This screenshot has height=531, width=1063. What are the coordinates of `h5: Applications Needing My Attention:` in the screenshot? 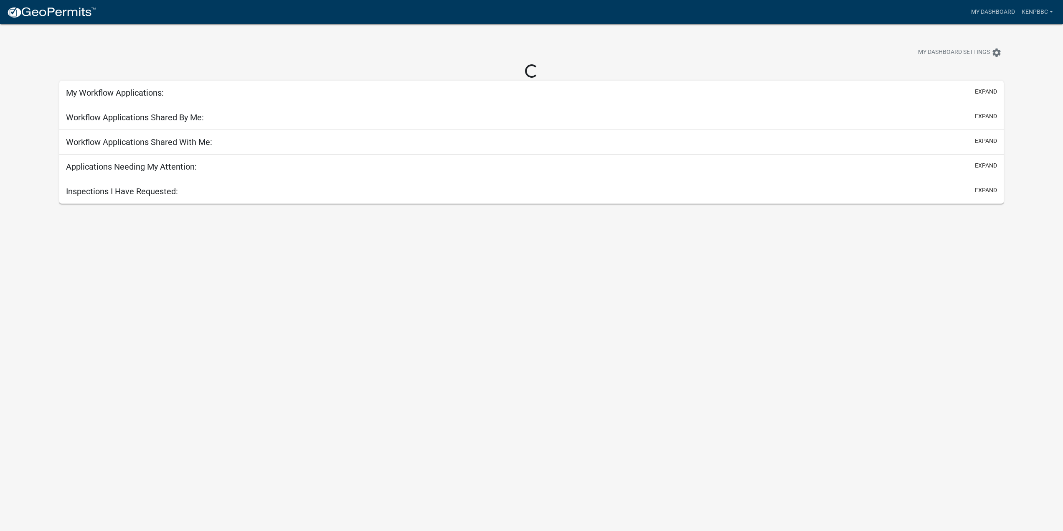 It's located at (131, 167).